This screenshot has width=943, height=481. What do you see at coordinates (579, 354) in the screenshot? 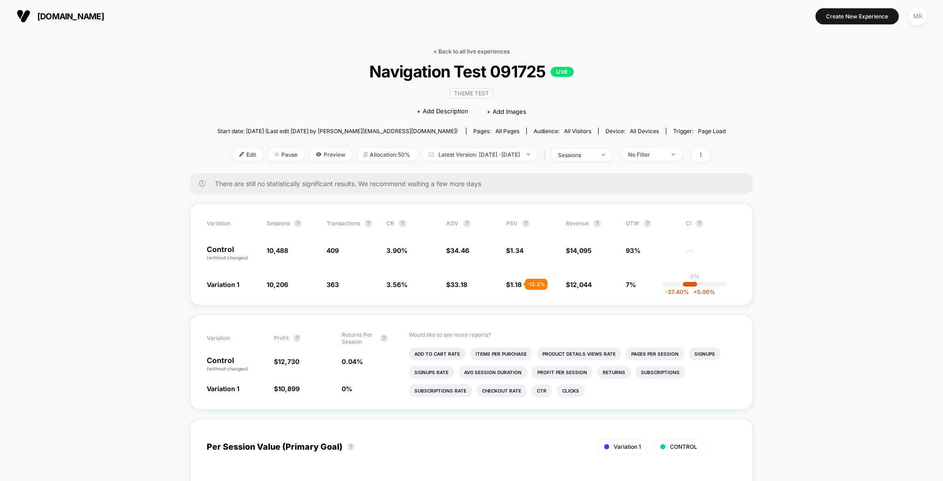
I see `li: Product Details Views Rate` at bounding box center [579, 354].